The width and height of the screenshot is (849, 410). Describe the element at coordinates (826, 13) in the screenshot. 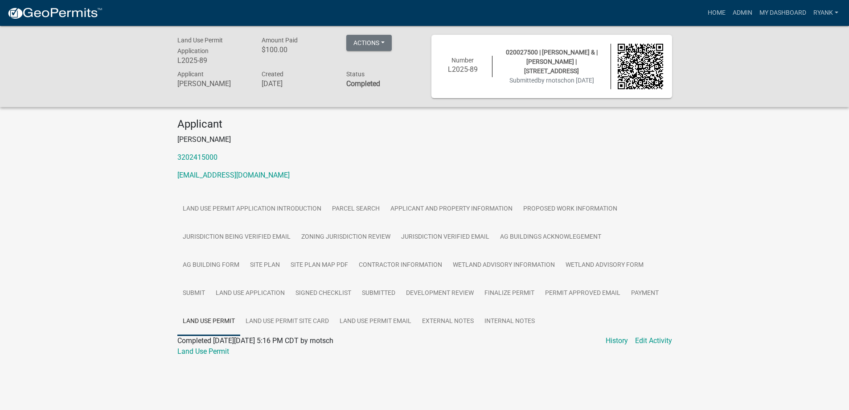

I see `a: RyanK` at that location.